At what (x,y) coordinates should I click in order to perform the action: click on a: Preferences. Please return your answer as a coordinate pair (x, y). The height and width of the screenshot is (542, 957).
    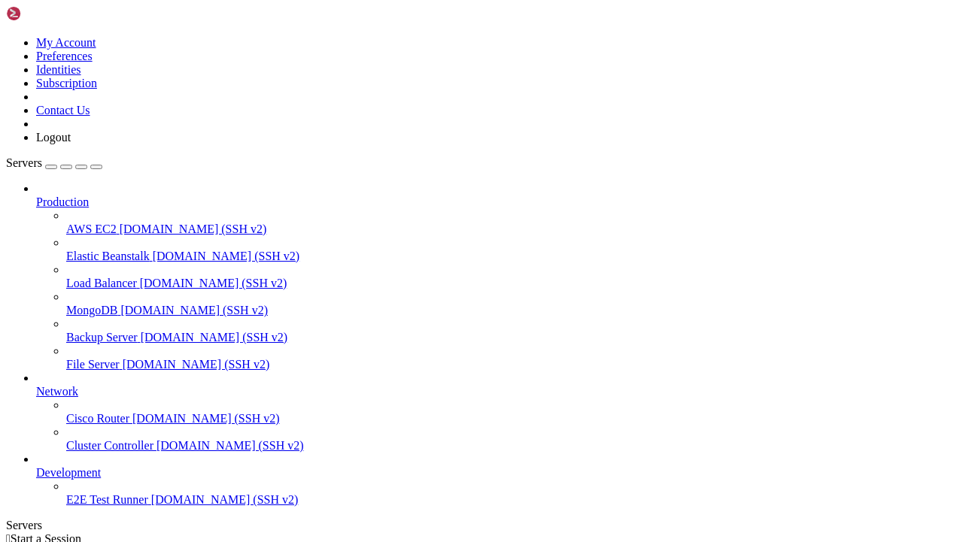
    Looking at the image, I should click on (64, 56).